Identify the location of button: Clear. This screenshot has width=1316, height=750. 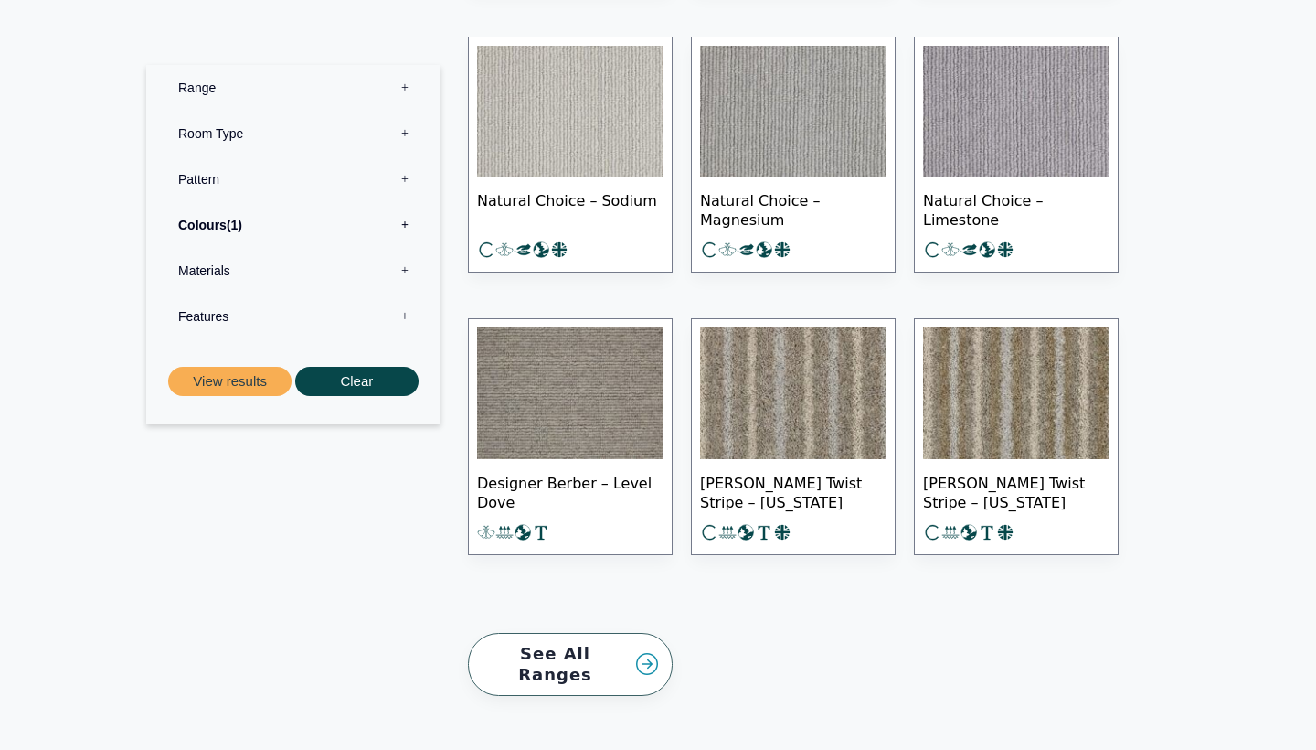
(357, 380).